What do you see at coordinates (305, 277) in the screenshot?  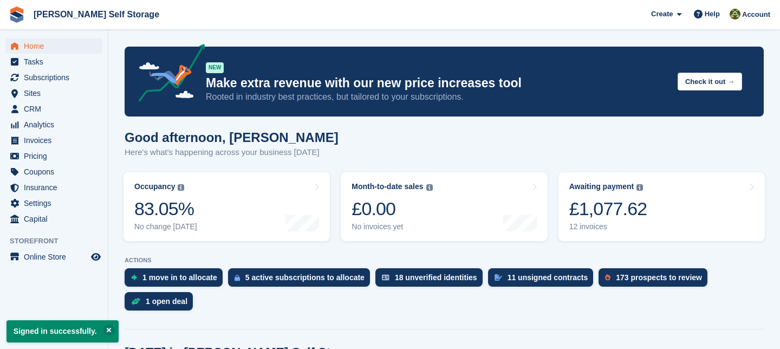 I see `div: 5 active subscriptions to allocate` at bounding box center [305, 277].